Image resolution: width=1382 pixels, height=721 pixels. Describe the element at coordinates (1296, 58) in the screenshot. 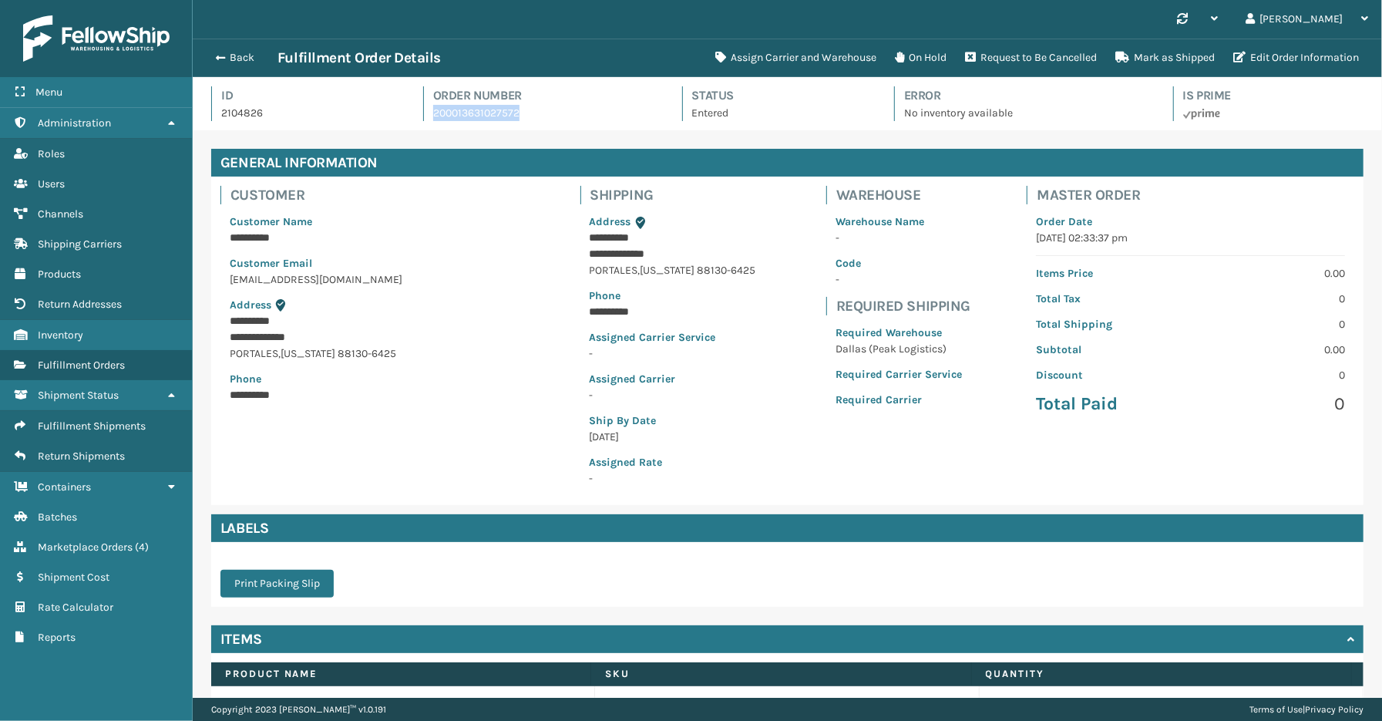

I see `button: Edit Order Information` at that location.